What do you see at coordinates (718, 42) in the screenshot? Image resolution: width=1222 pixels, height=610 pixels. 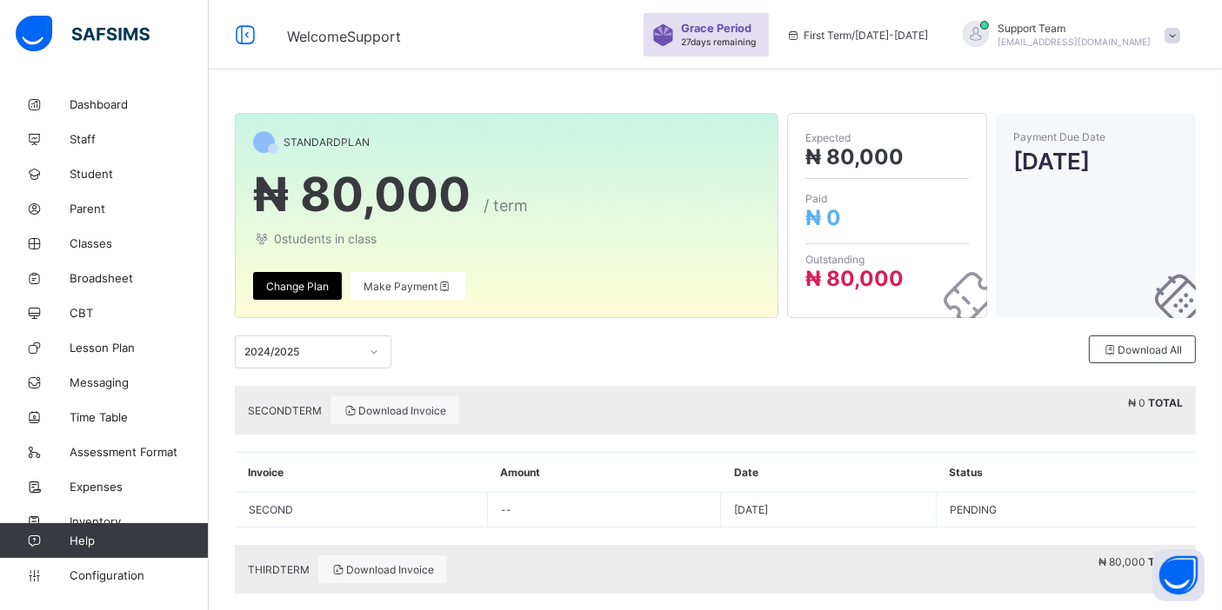 I see `span: 27 days remaining` at bounding box center [718, 42].